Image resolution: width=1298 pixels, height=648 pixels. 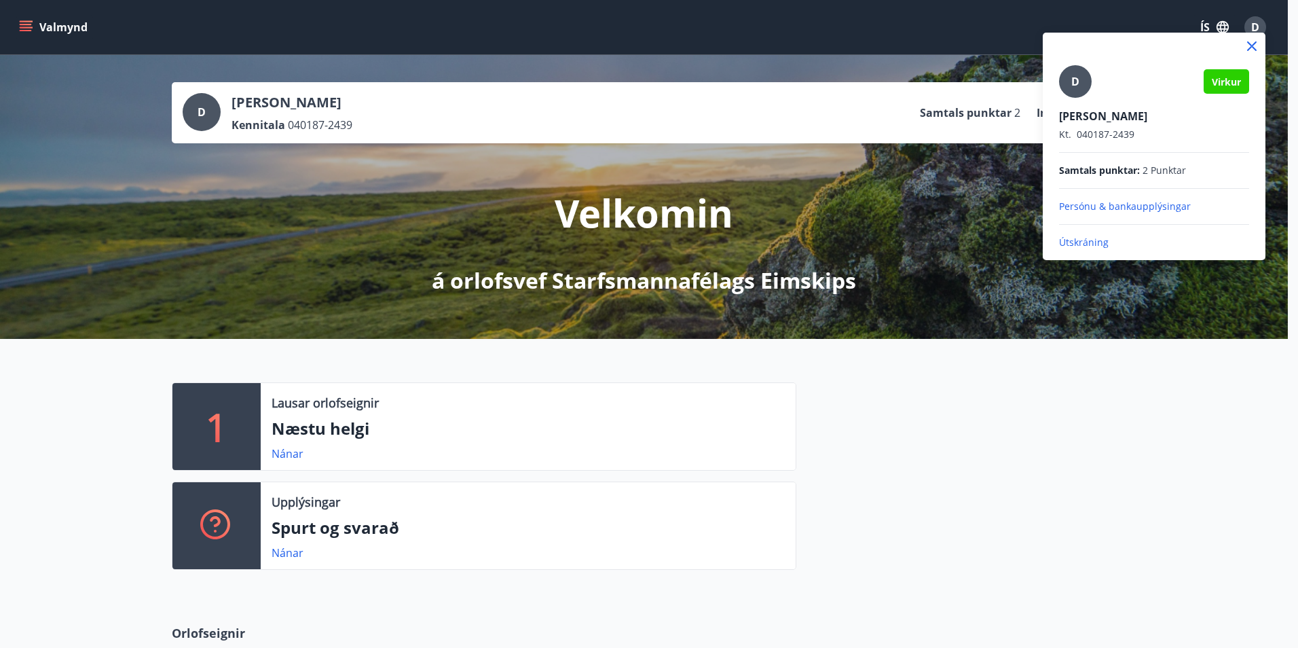 What do you see at coordinates (1164, 170) in the screenshot?
I see `span: 2 Punktar` at bounding box center [1164, 170].